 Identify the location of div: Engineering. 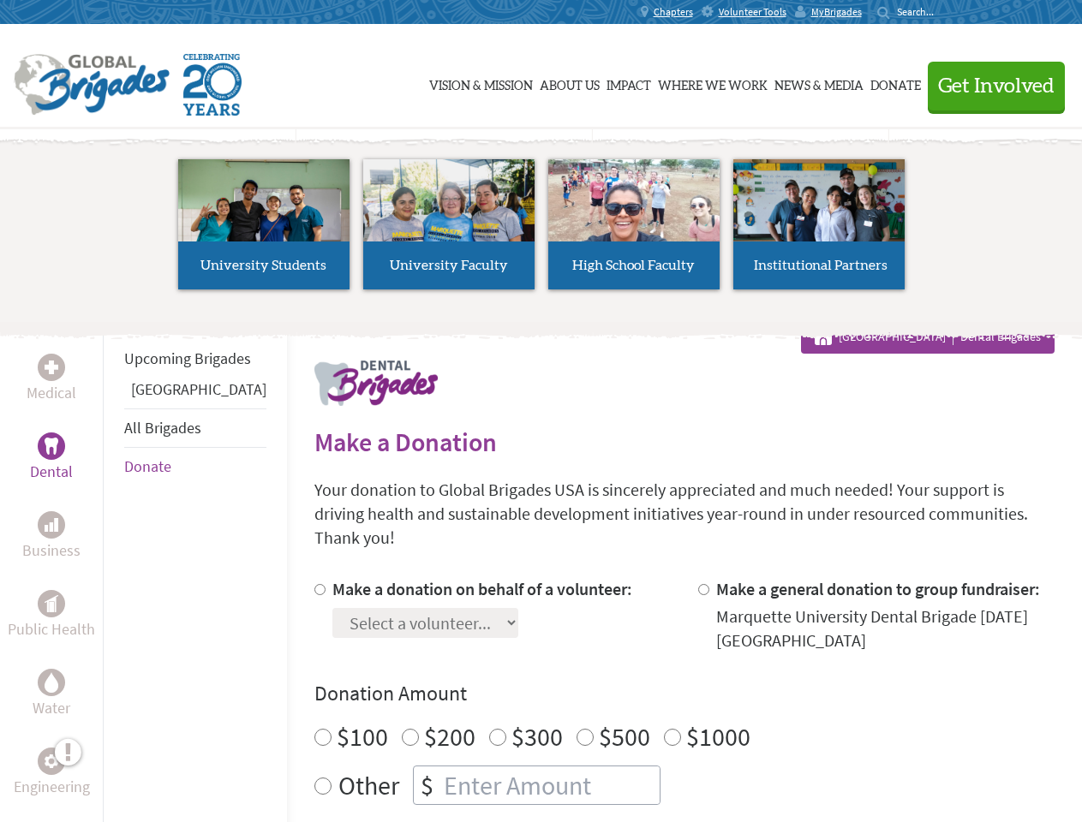
(51, 762).